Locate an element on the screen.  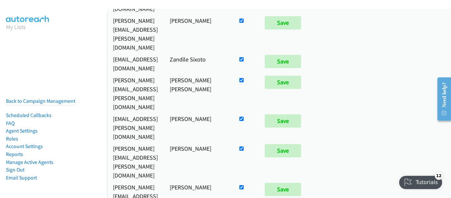
td: Zandile Sixoto is located at coordinates (198, 63).